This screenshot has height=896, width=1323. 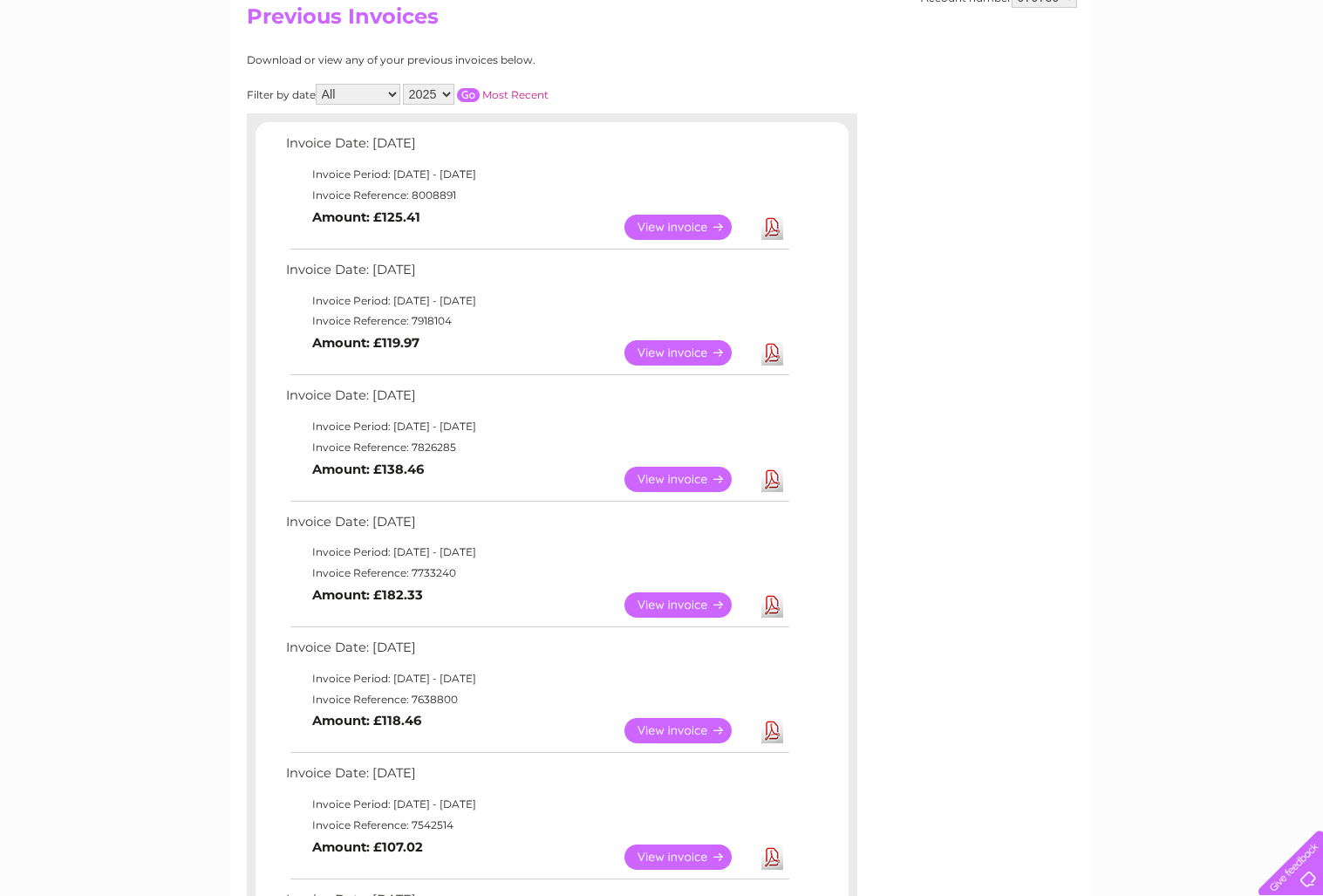 I want to click on a: Telecoms, so click(x=1135, y=81).